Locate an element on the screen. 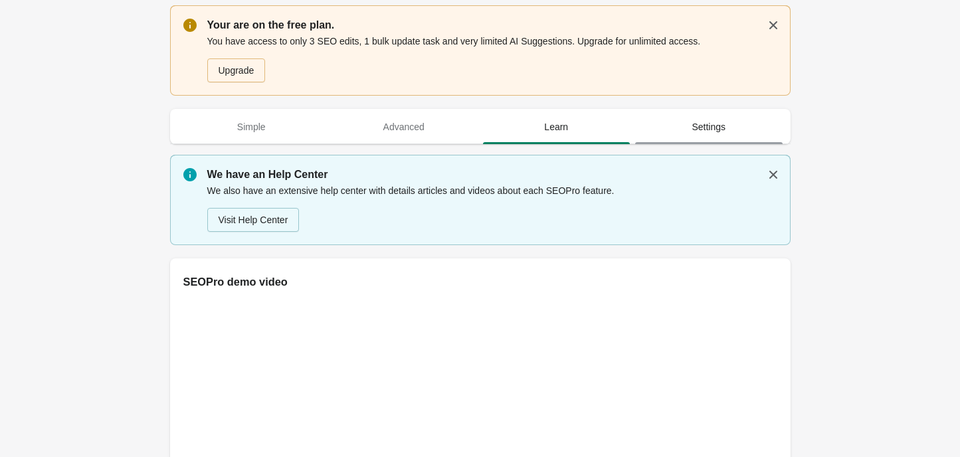 Image resolution: width=960 pixels, height=457 pixels. div: Upgrade is located at coordinates (236, 70).